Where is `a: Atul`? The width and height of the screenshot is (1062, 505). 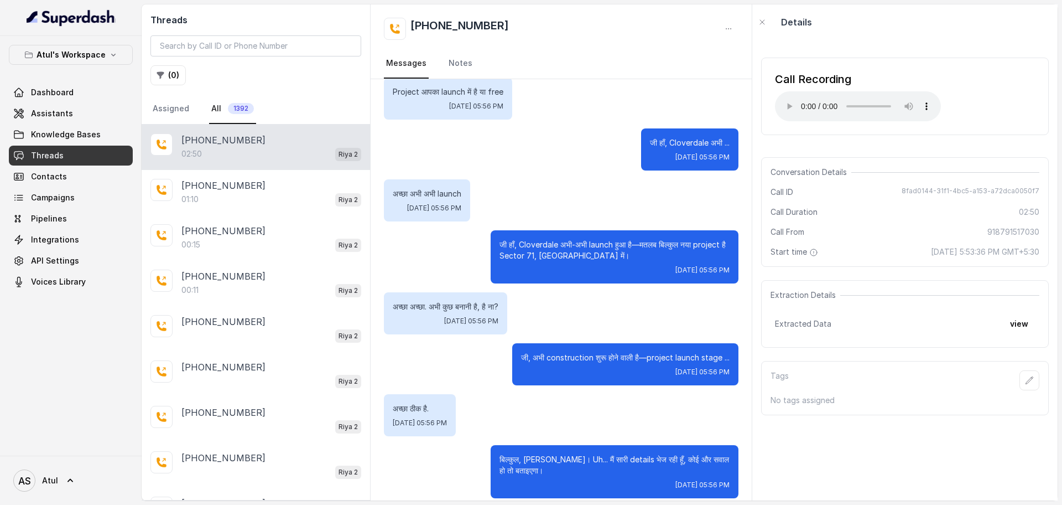
a: Atul is located at coordinates (71, 480).